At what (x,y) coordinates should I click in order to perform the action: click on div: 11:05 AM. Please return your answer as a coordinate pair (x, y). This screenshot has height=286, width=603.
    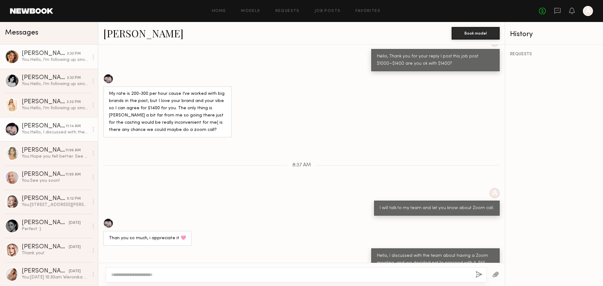
    Looking at the image, I should click on (73, 174).